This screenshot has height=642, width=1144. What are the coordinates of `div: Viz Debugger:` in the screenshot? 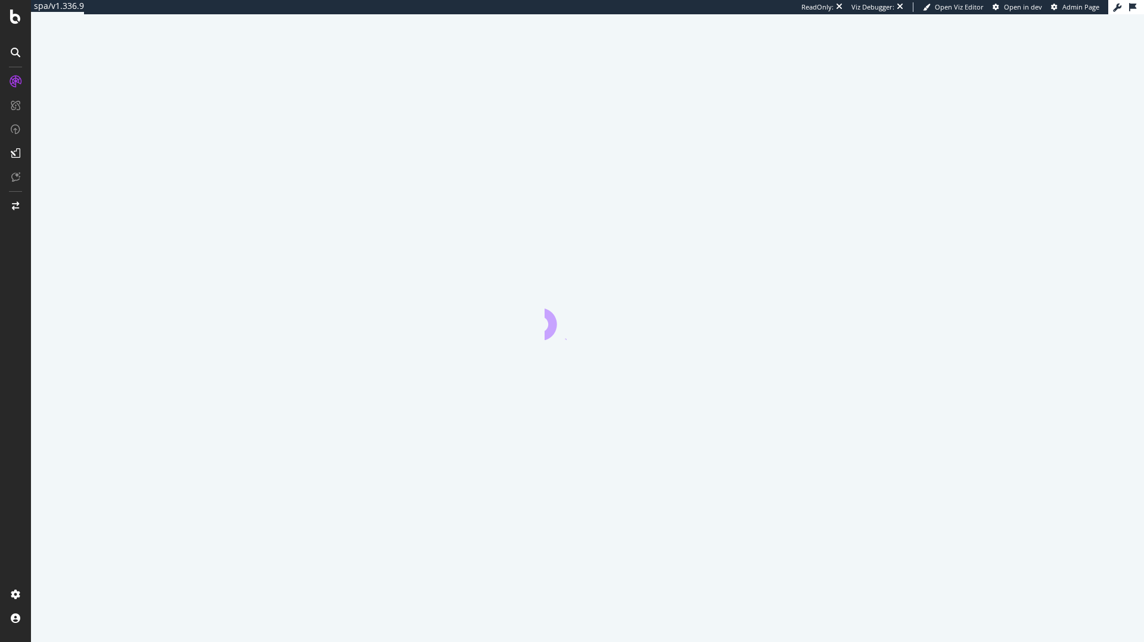 It's located at (873, 7).